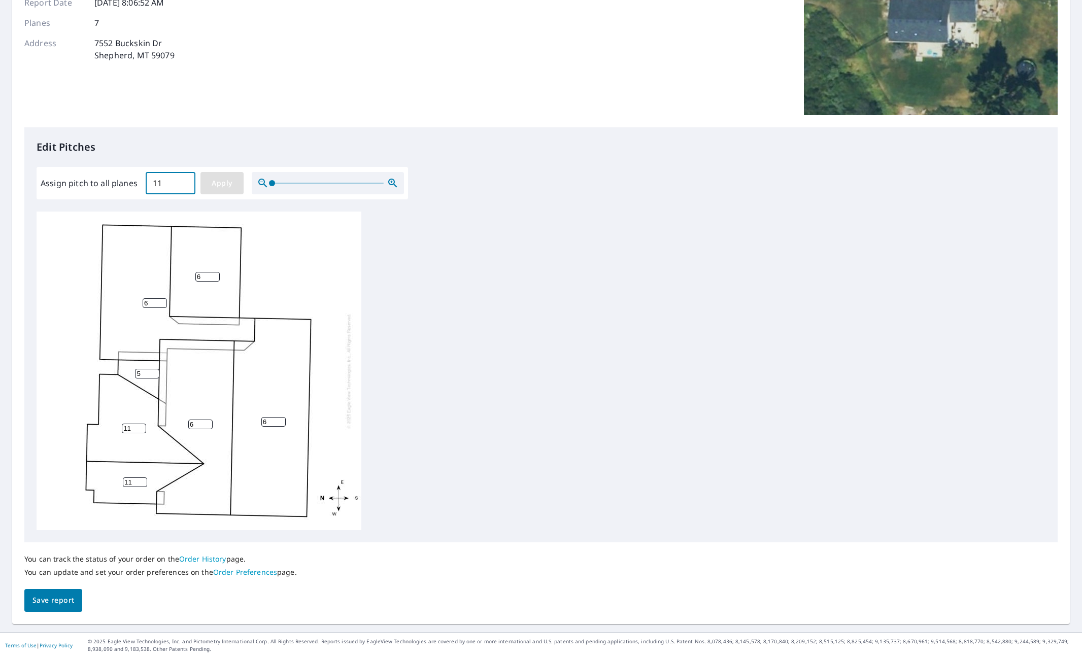 Image resolution: width=1082 pixels, height=658 pixels. What do you see at coordinates (160, 559) in the screenshot?
I see `p: You can track the status of your order on the page.` at bounding box center [160, 559].